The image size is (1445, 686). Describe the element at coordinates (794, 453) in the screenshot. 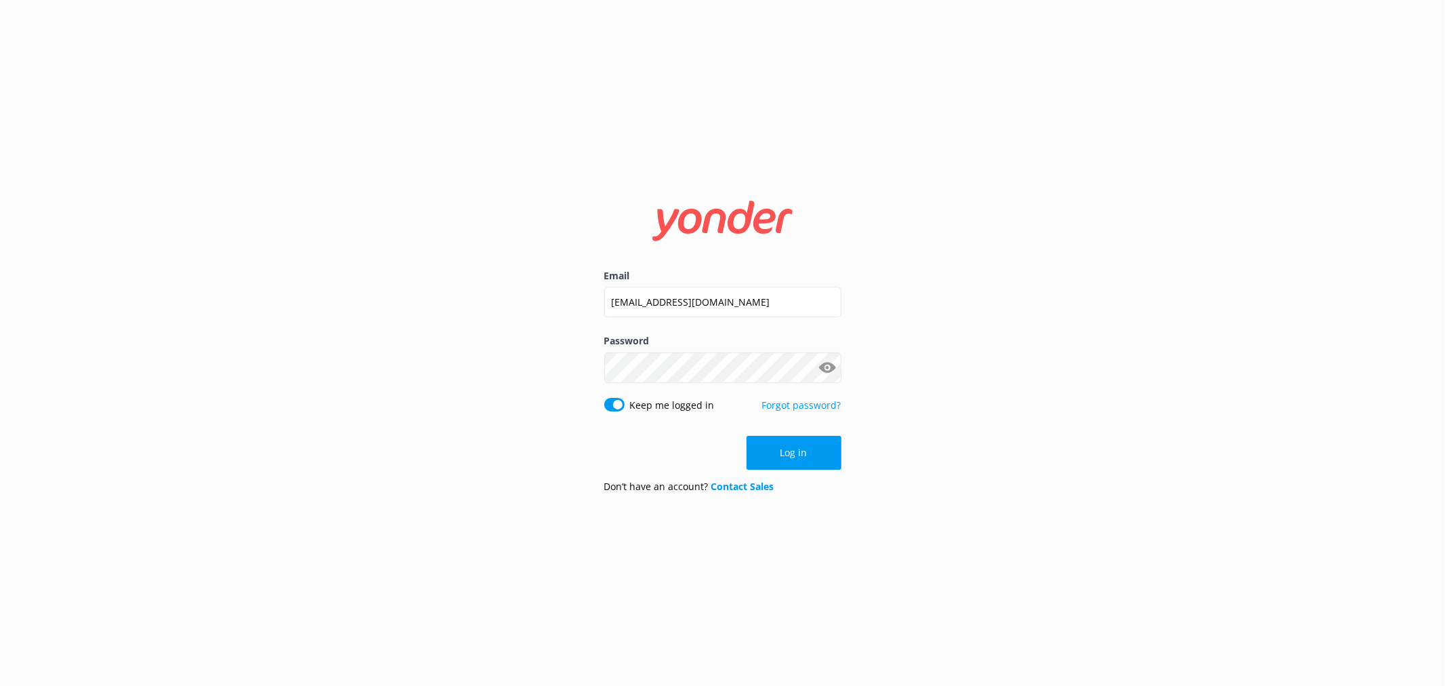

I see `button: Log in` at that location.